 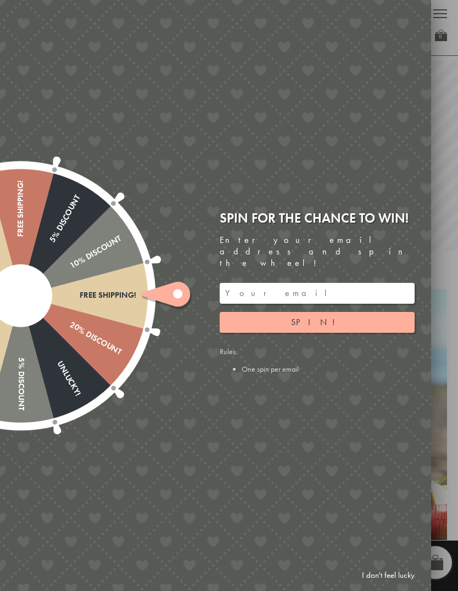 What do you see at coordinates (388, 576) in the screenshot?
I see `a: I don't feel lucky` at bounding box center [388, 576].